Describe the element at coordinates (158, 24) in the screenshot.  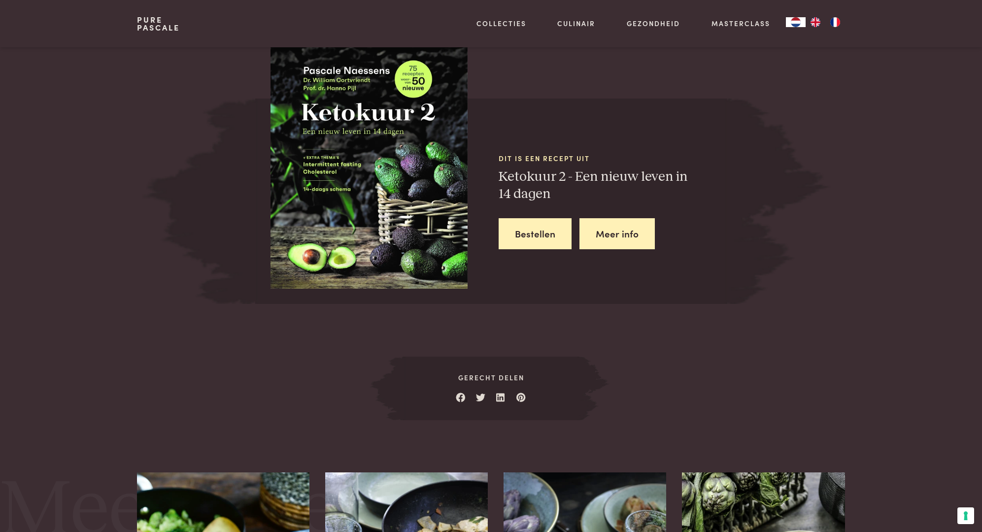
I see `a: PurePascale` at that location.